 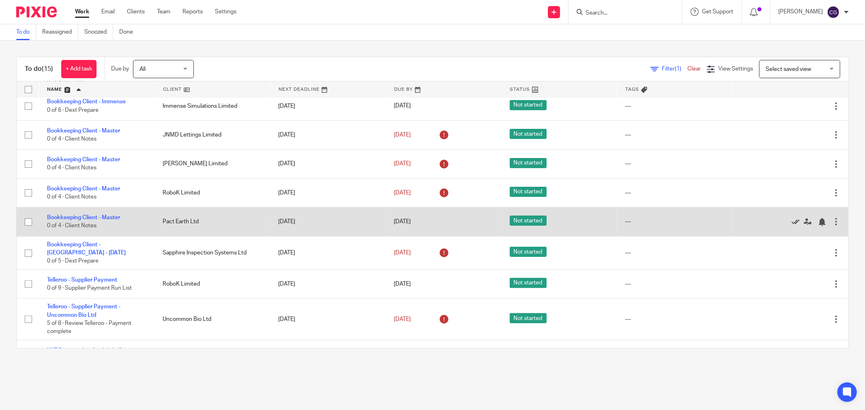 I want to click on span: Filter, so click(x=674, y=69).